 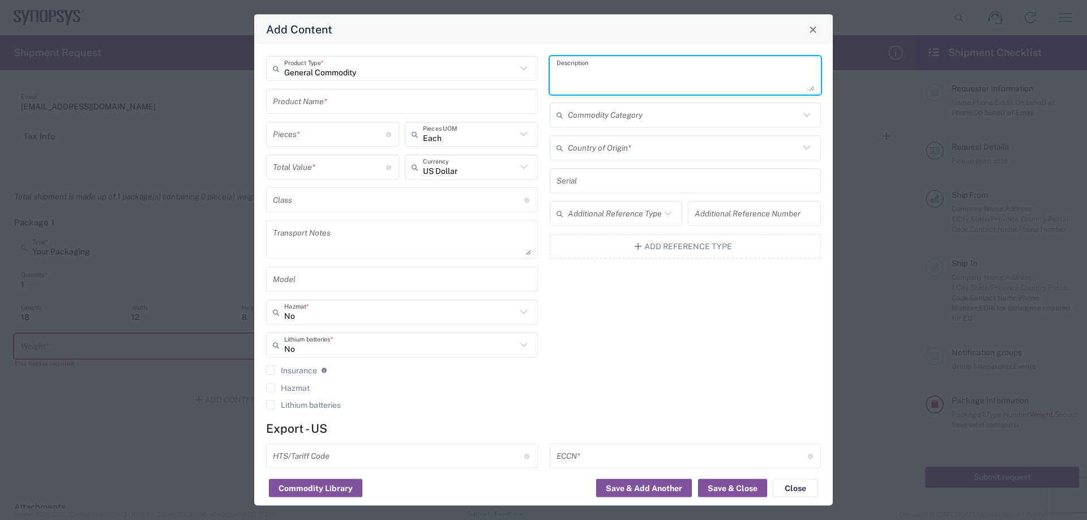 What do you see at coordinates (299, 29) in the screenshot?
I see `h4: Add Content` at bounding box center [299, 29].